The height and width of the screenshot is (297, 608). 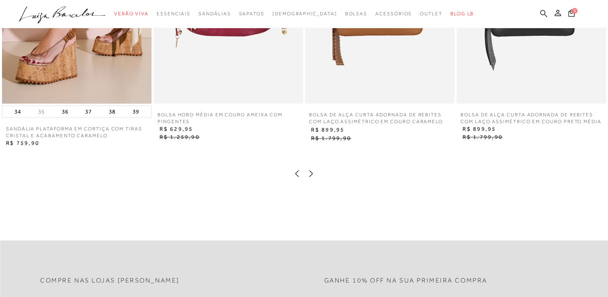 What do you see at coordinates (180, 137) in the screenshot?
I see `span: R$ 1.259,90` at bounding box center [180, 137].